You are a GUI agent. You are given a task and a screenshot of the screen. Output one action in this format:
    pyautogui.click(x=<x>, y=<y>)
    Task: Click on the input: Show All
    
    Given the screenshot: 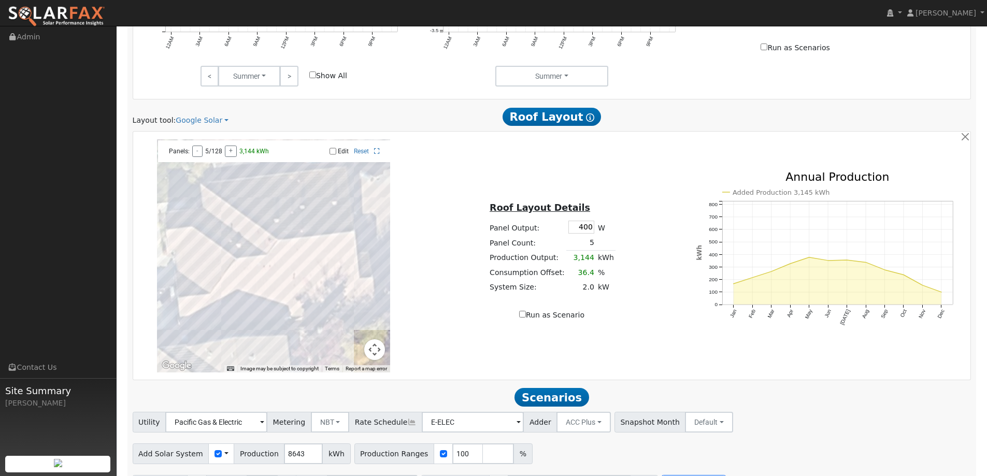 What is the action you would take?
    pyautogui.click(x=312, y=75)
    